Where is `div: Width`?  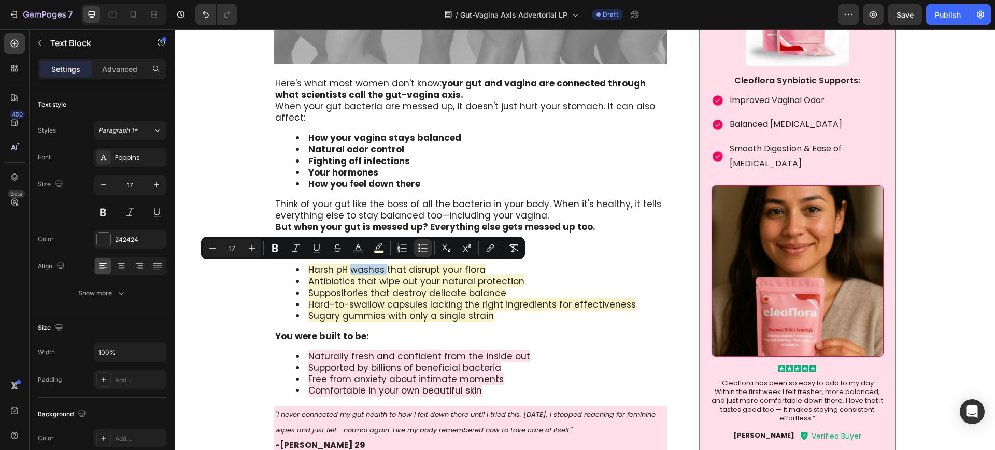 div: Width is located at coordinates (46, 352).